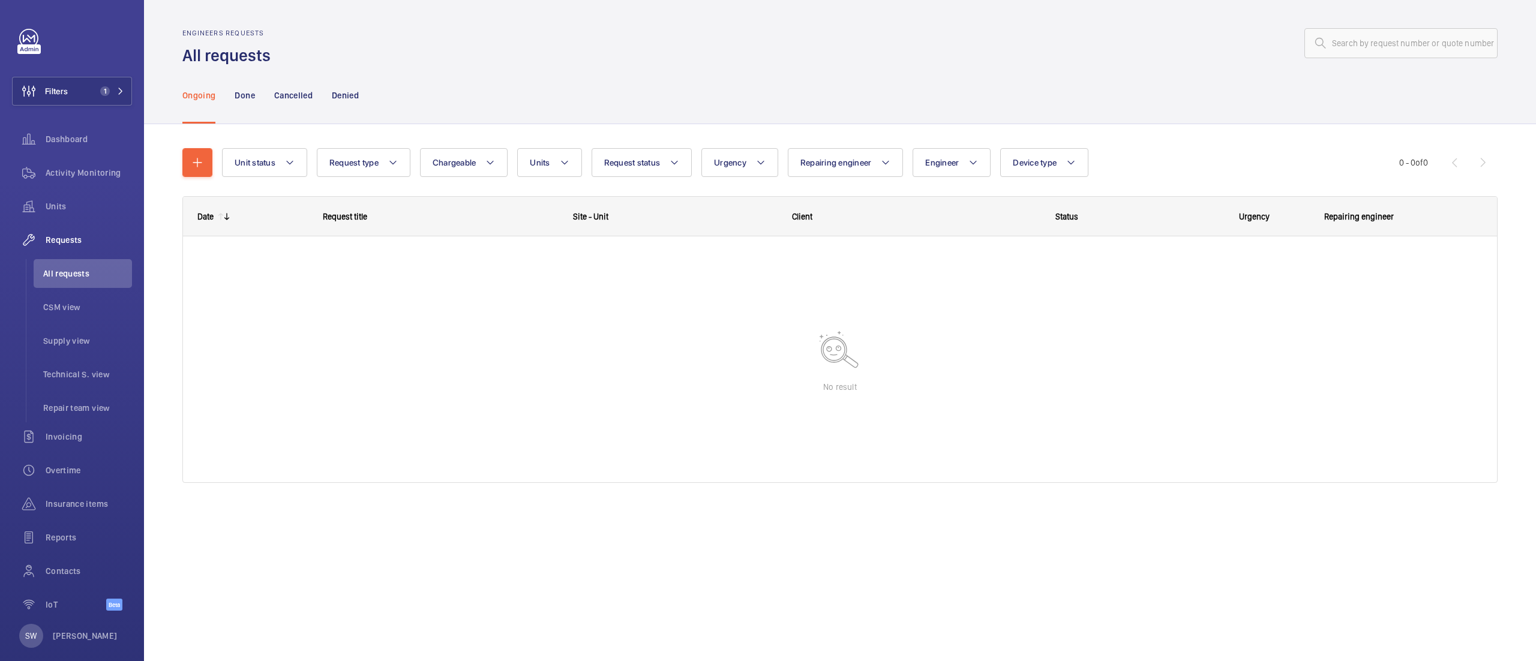 The image size is (1536, 661). What do you see at coordinates (244, 95) in the screenshot?
I see `p: Done` at bounding box center [244, 95].